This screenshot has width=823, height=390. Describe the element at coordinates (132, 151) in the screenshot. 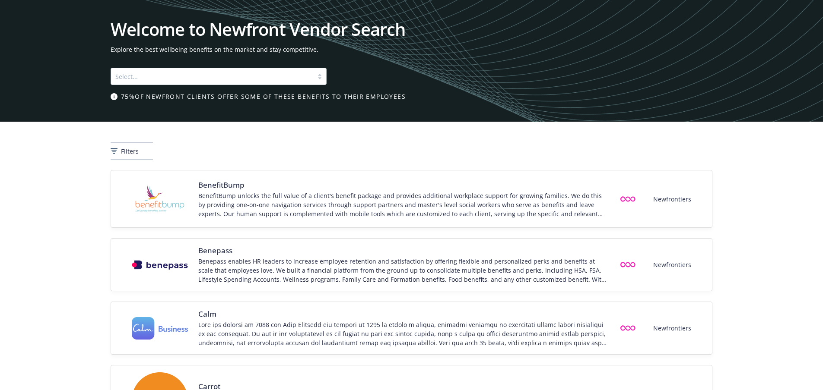

I see `button: Filters` at that location.